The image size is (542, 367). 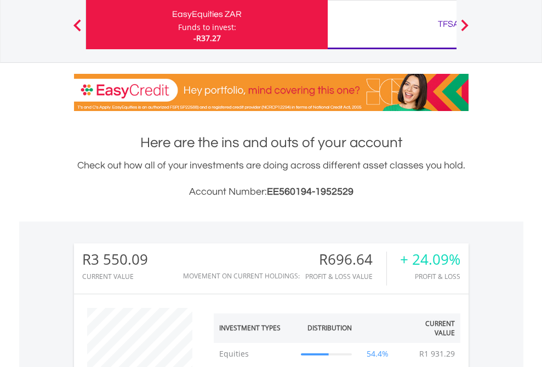 I want to click on h3: Account Number:, so click(x=271, y=192).